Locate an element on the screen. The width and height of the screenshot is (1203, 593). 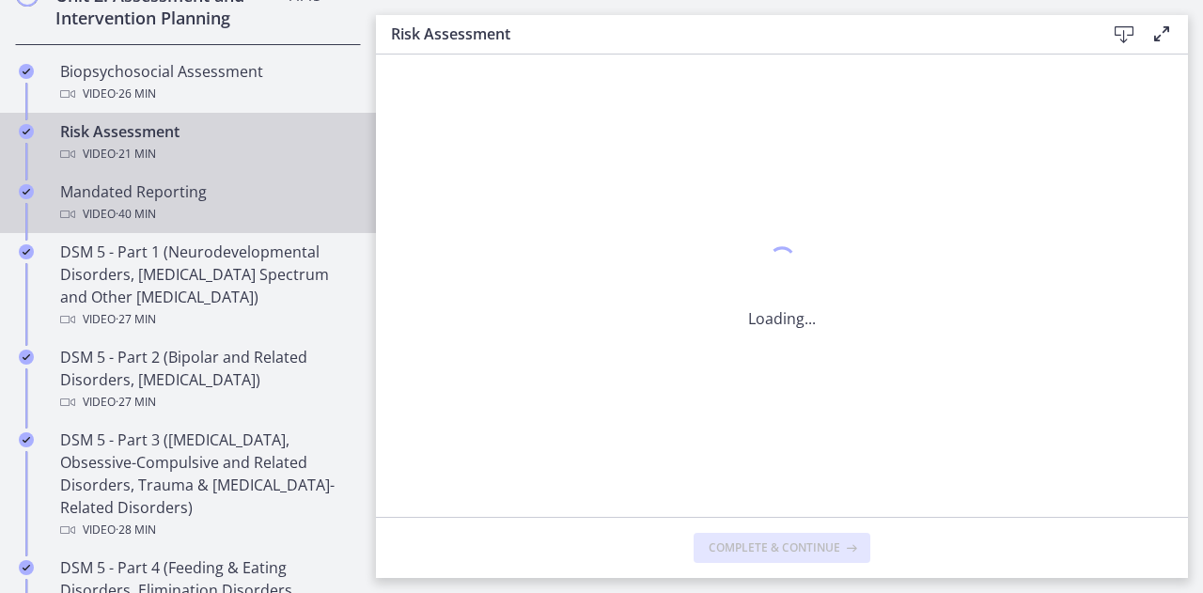
div: Mandated Reporting is located at coordinates (207, 203).